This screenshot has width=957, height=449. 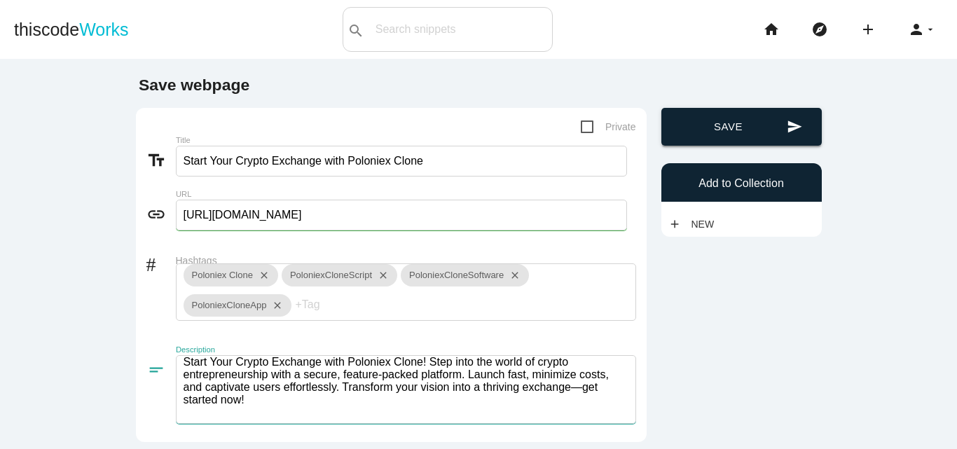 What do you see at coordinates (360, 350) in the screenshot?
I see `label: Description` at bounding box center [360, 350].